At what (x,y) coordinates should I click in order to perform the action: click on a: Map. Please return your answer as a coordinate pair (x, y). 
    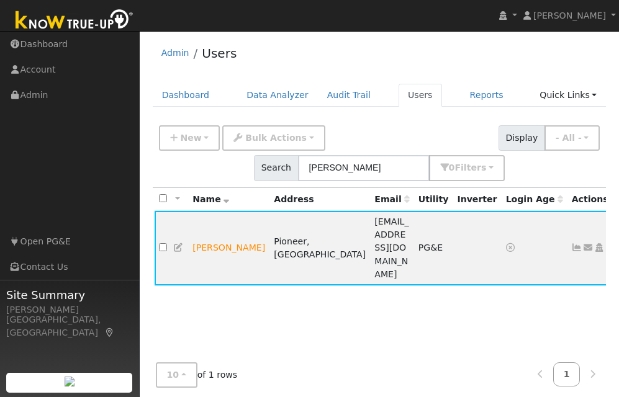
    Looking at the image, I should click on (110, 333).